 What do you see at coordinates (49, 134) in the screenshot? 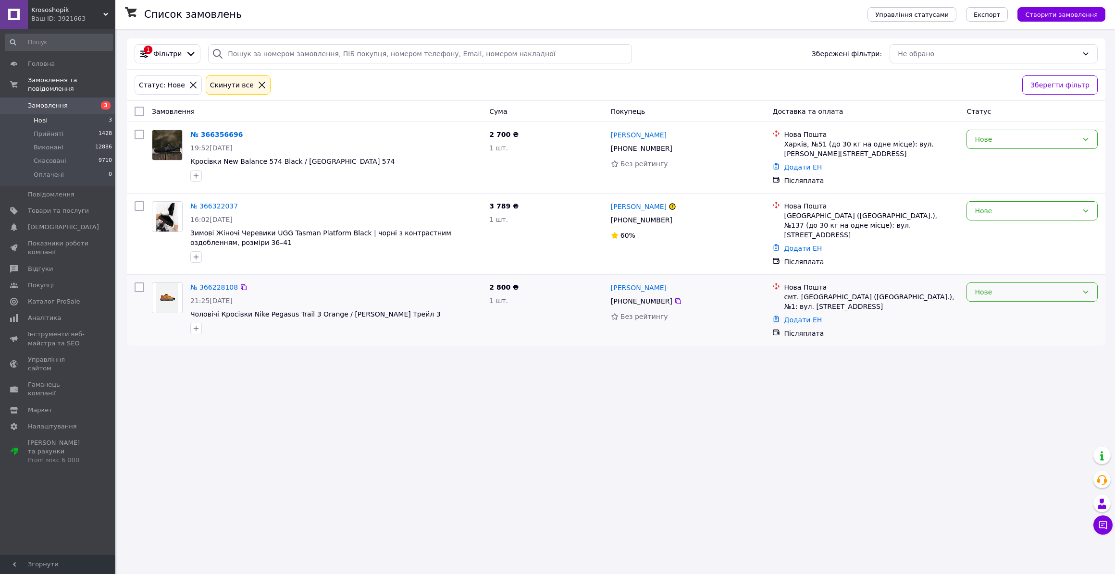
I see `span: Прийняті` at bounding box center [49, 134].